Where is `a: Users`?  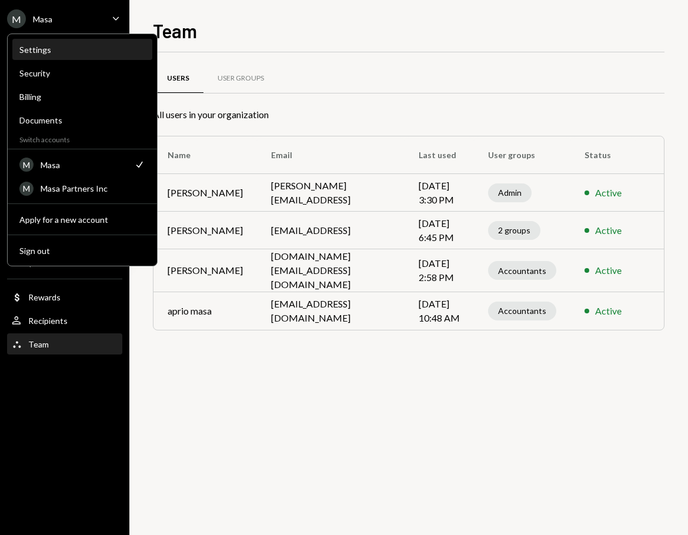
a: Users is located at coordinates (178, 79).